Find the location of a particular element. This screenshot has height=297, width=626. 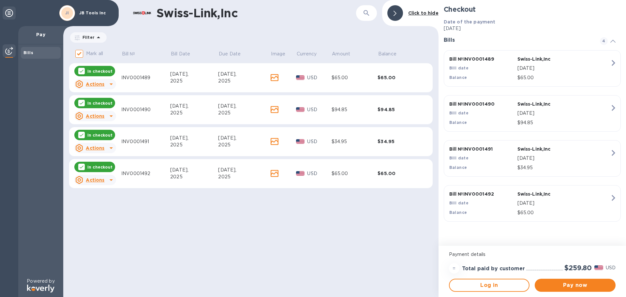

span: Pay now is located at coordinates (575, 285).